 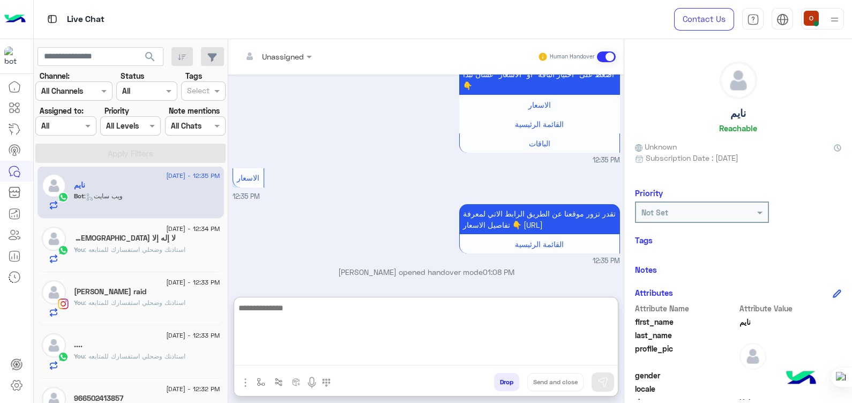 I want to click on img: send message, so click(x=603, y=382).